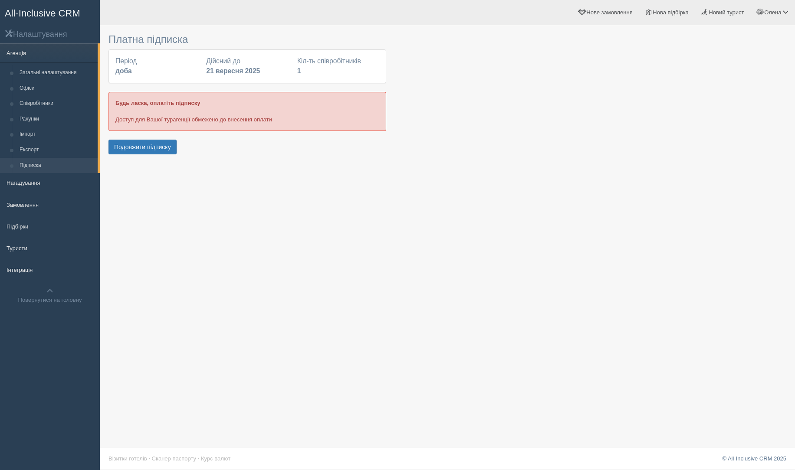 Image resolution: width=795 pixels, height=470 pixels. Describe the element at coordinates (247, 111) in the screenshot. I see `div: Доступ для Вашої турагенції обмежено до внесення оплати` at that location.